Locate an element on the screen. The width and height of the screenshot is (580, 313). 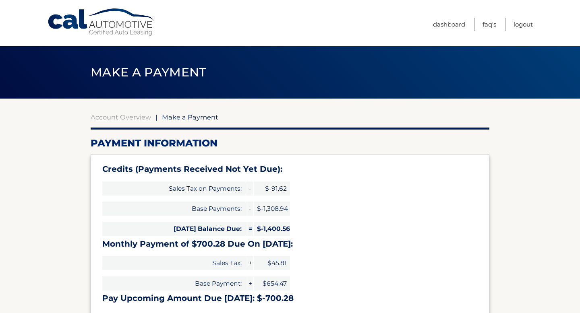
span: $45.81 is located at coordinates (272, 263).